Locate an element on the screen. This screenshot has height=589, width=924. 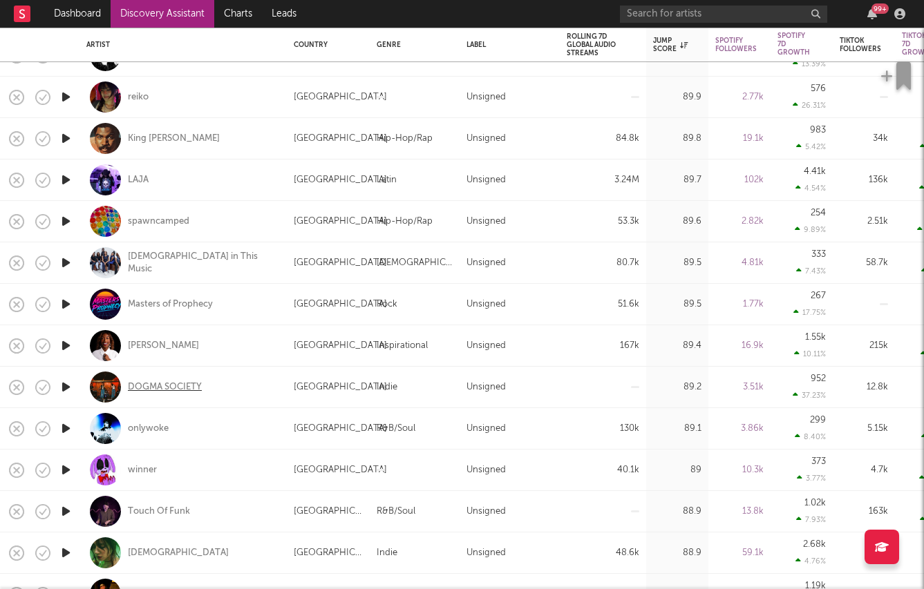
div: 13.39 % is located at coordinates (809, 64).